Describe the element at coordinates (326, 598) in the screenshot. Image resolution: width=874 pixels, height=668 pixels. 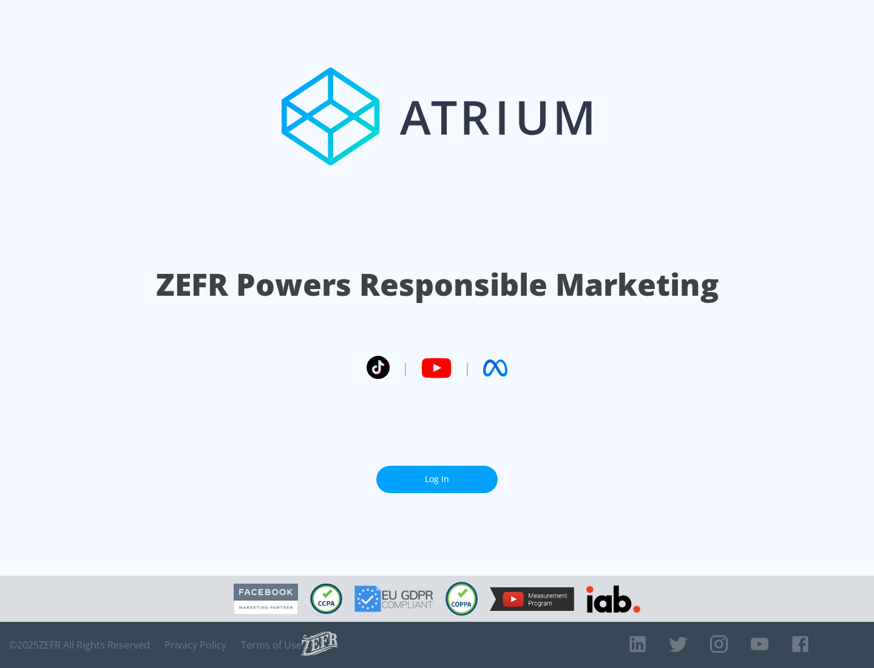
I see `img: CCPA Compliant` at that location.